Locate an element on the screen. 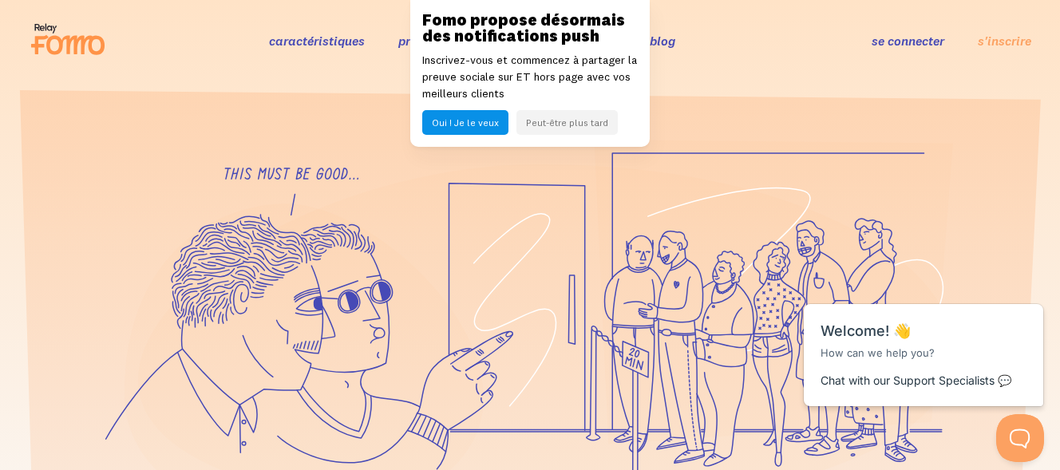  a: se connecter is located at coordinates (908, 41).